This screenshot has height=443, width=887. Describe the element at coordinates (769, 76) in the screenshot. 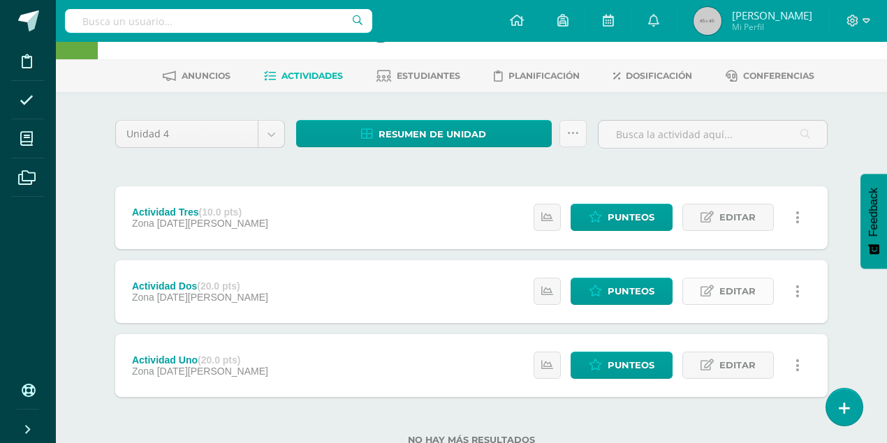

I see `a: Conferencias` at that location.